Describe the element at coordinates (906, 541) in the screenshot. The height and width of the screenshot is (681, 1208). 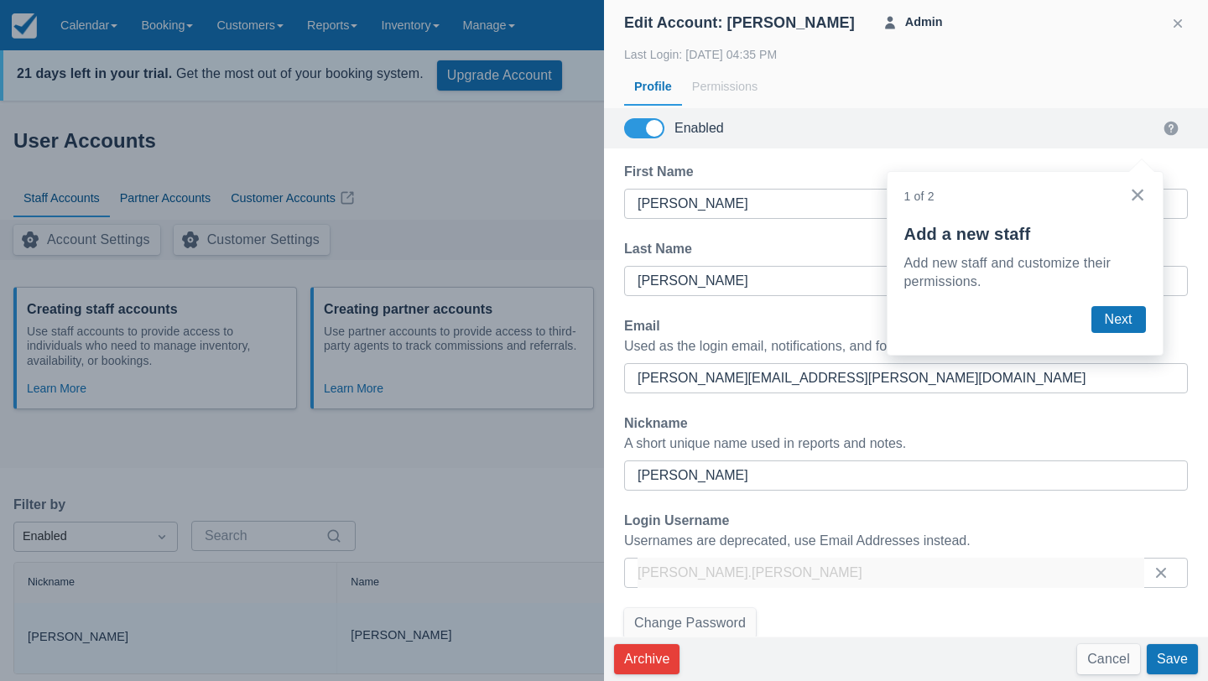
I see `div: Usernames are deprecated, use Email Addresses instead.` at that location.